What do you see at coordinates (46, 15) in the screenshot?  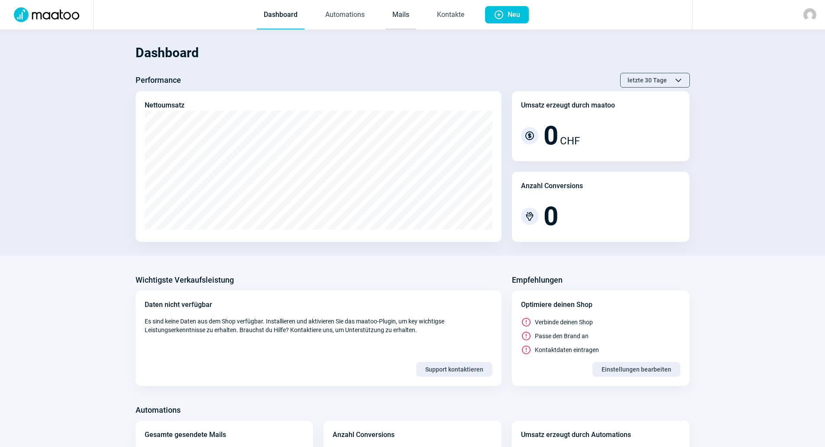 I see `img: Logo` at bounding box center [46, 15].